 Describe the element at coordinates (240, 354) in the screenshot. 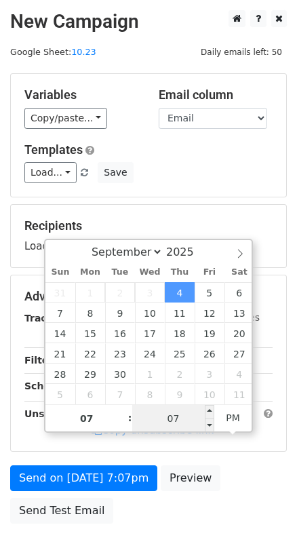

I see `span: September 27, 2025` at that location.